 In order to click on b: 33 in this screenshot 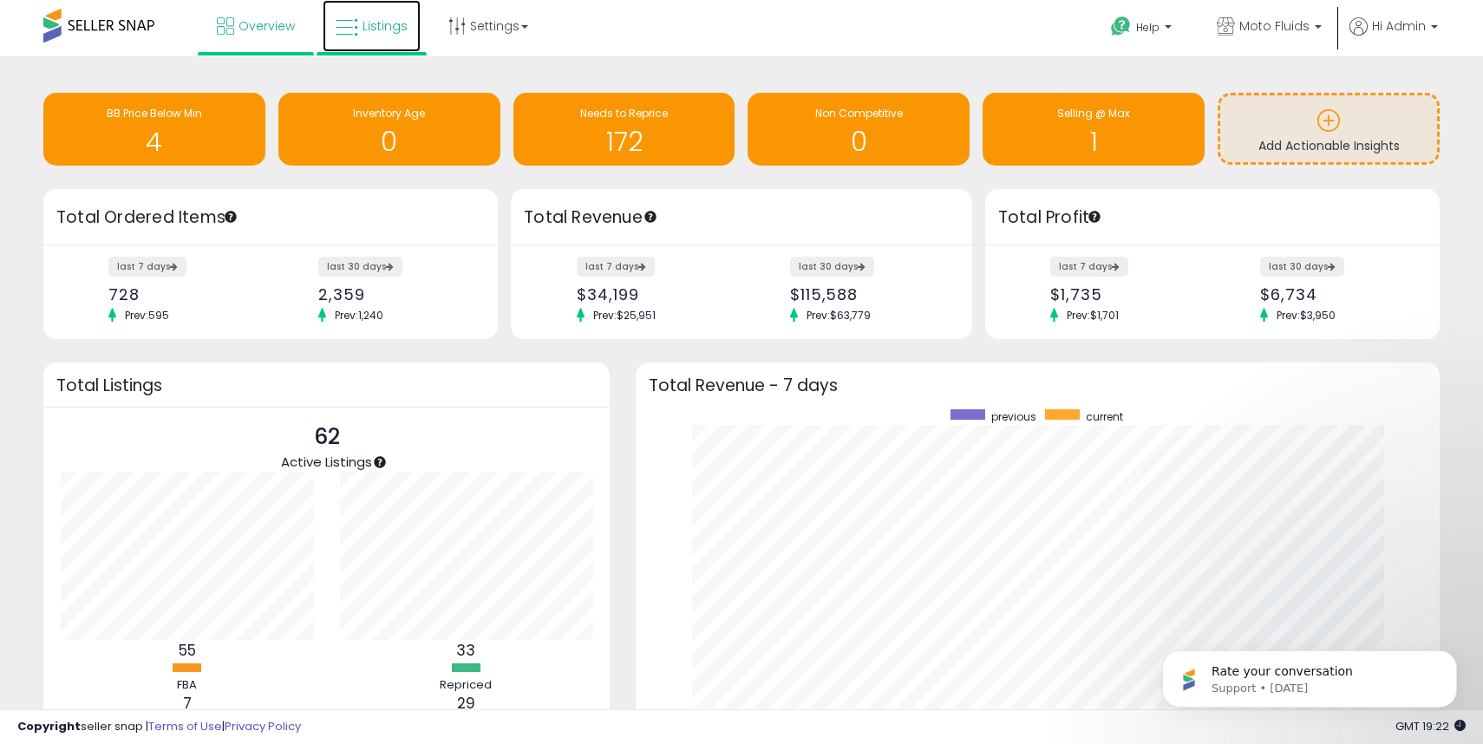, I will do `click(466, 651)`.